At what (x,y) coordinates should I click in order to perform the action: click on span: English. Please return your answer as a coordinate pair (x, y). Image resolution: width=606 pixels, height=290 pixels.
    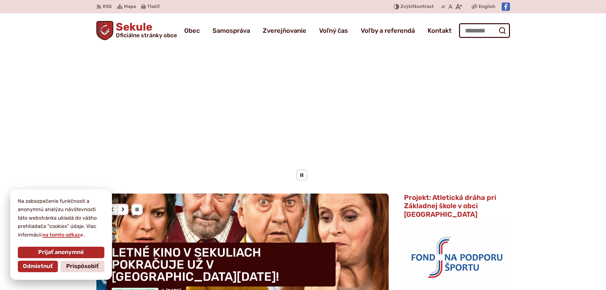
    Looking at the image, I should click on (487, 7).